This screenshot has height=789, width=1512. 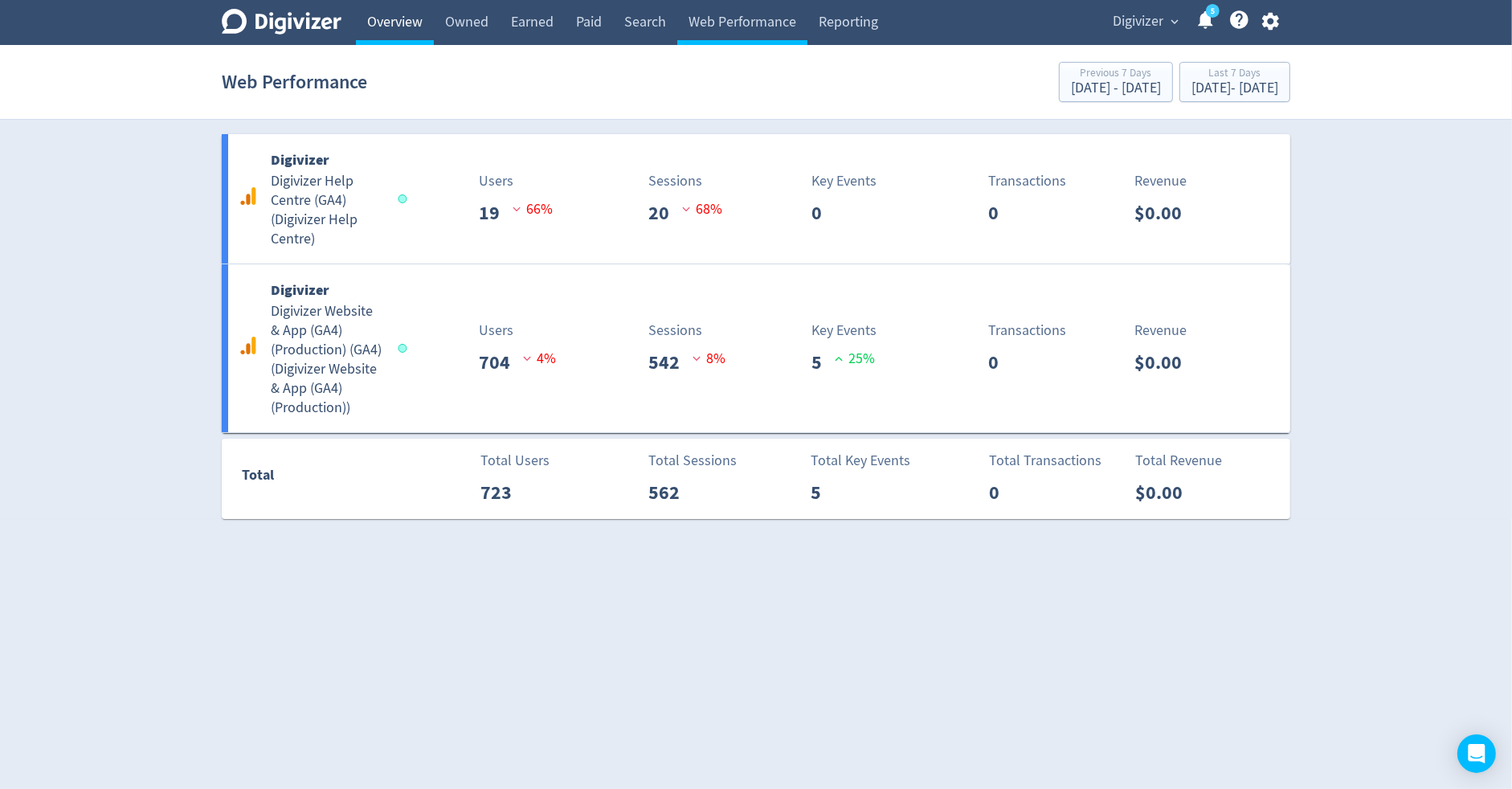 What do you see at coordinates (294, 81) in the screenshot?
I see `h1: Web Performance` at bounding box center [294, 81].